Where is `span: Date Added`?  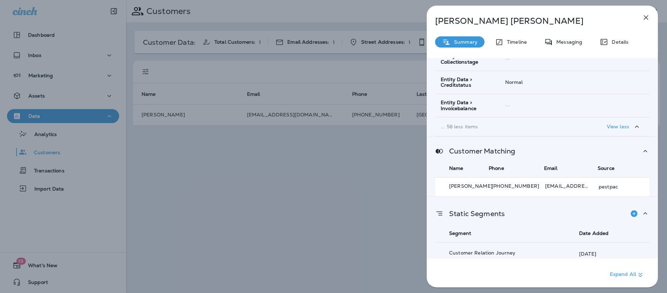 span: Date Added is located at coordinates (594, 234).